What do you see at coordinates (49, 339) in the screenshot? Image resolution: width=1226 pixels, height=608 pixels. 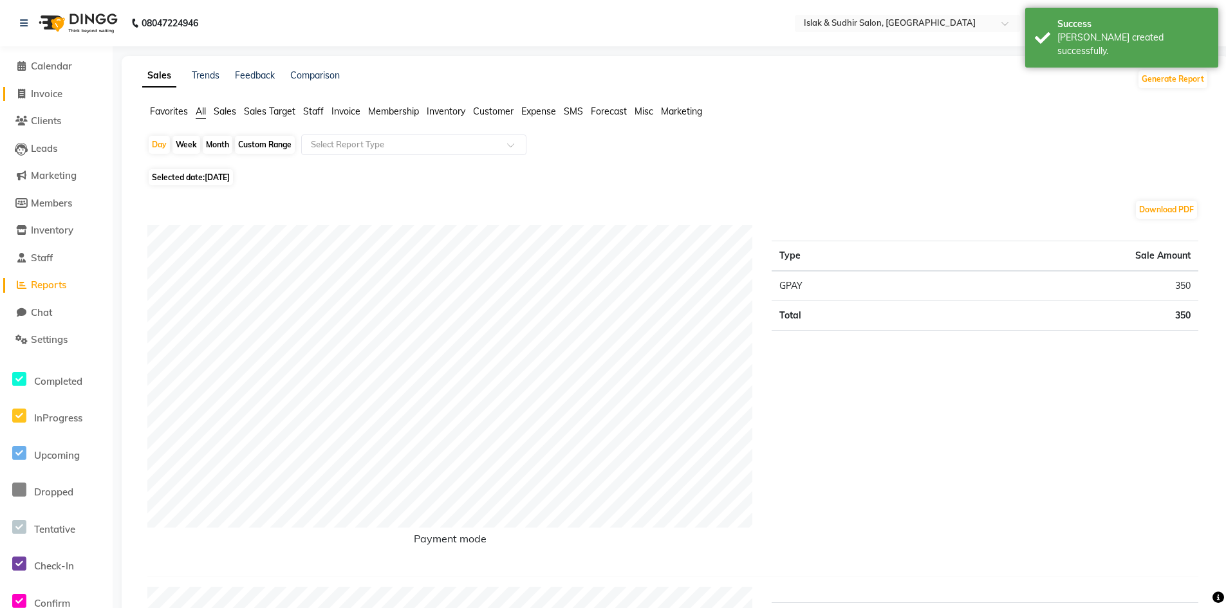 I see `span: Settings` at bounding box center [49, 339].